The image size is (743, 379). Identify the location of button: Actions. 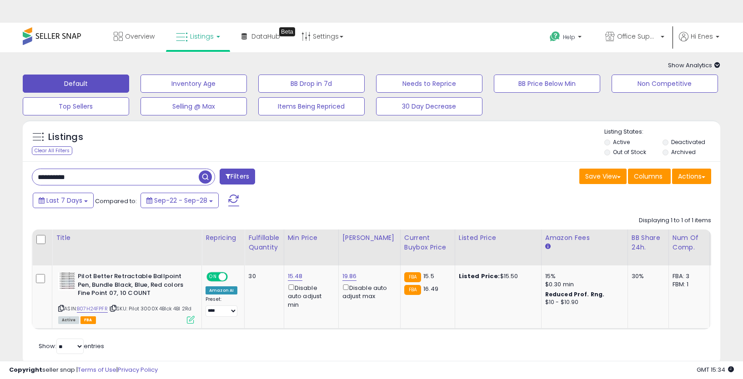
(692, 176).